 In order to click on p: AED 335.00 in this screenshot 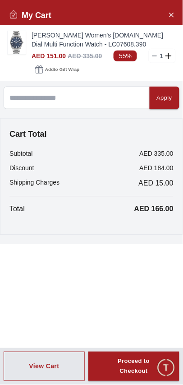, I will do `click(157, 154)`.